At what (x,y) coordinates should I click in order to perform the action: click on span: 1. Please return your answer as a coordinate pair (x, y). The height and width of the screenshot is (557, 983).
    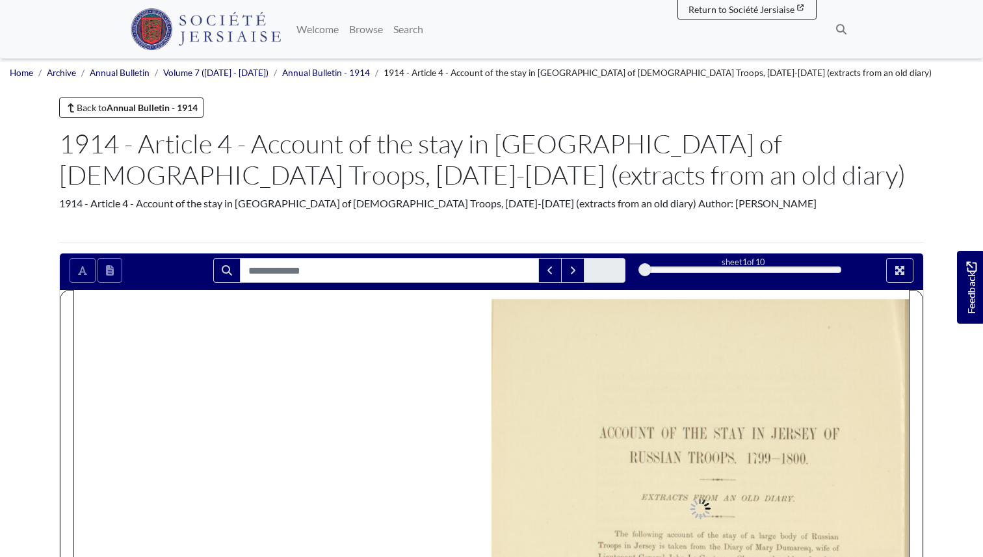
    Looking at the image, I should click on (745, 262).